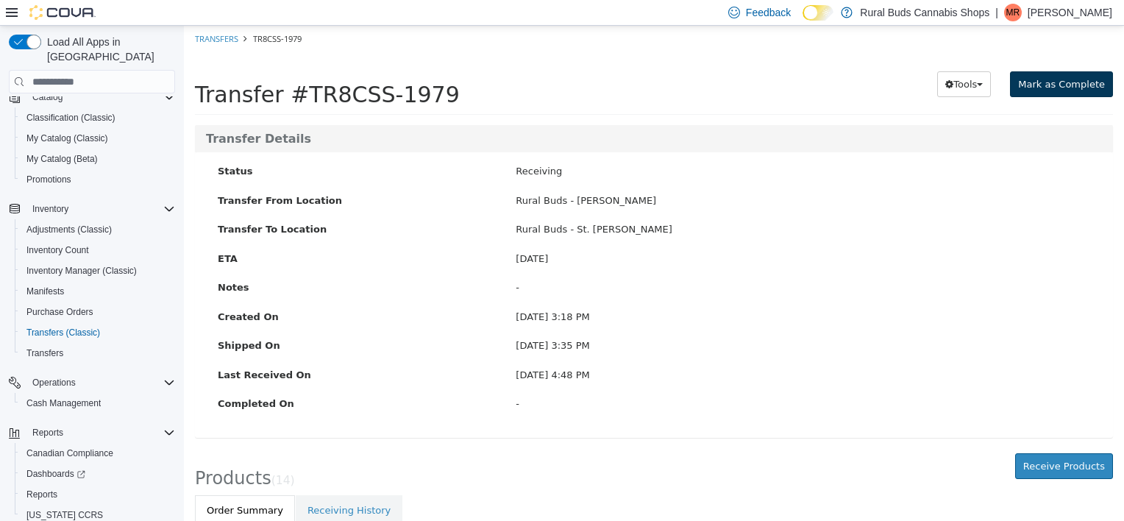  What do you see at coordinates (98, 229) in the screenshot?
I see `button: Adjustments (Classic)` at bounding box center [98, 229].